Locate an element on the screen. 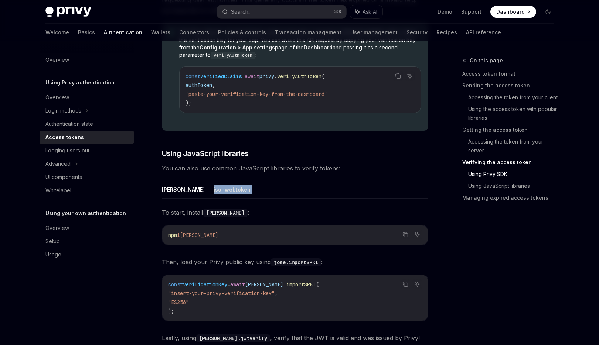 Image resolution: width=599 pixels, height=345 pixels. span: You can also use common JavaScript libraries to verify tokens: is located at coordinates (295, 168).